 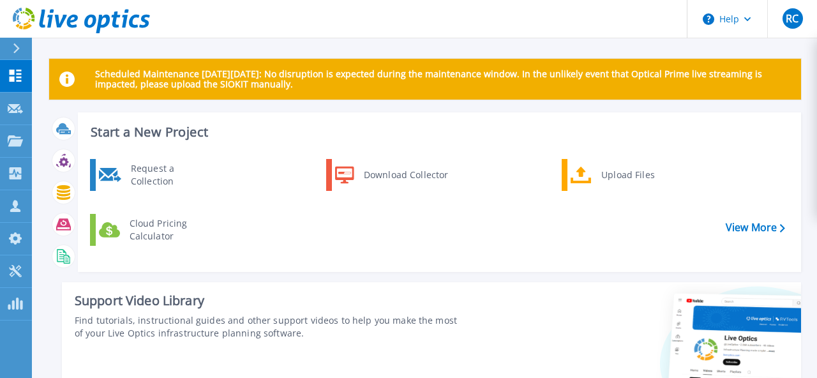 I want to click on a: View More, so click(x=755, y=227).